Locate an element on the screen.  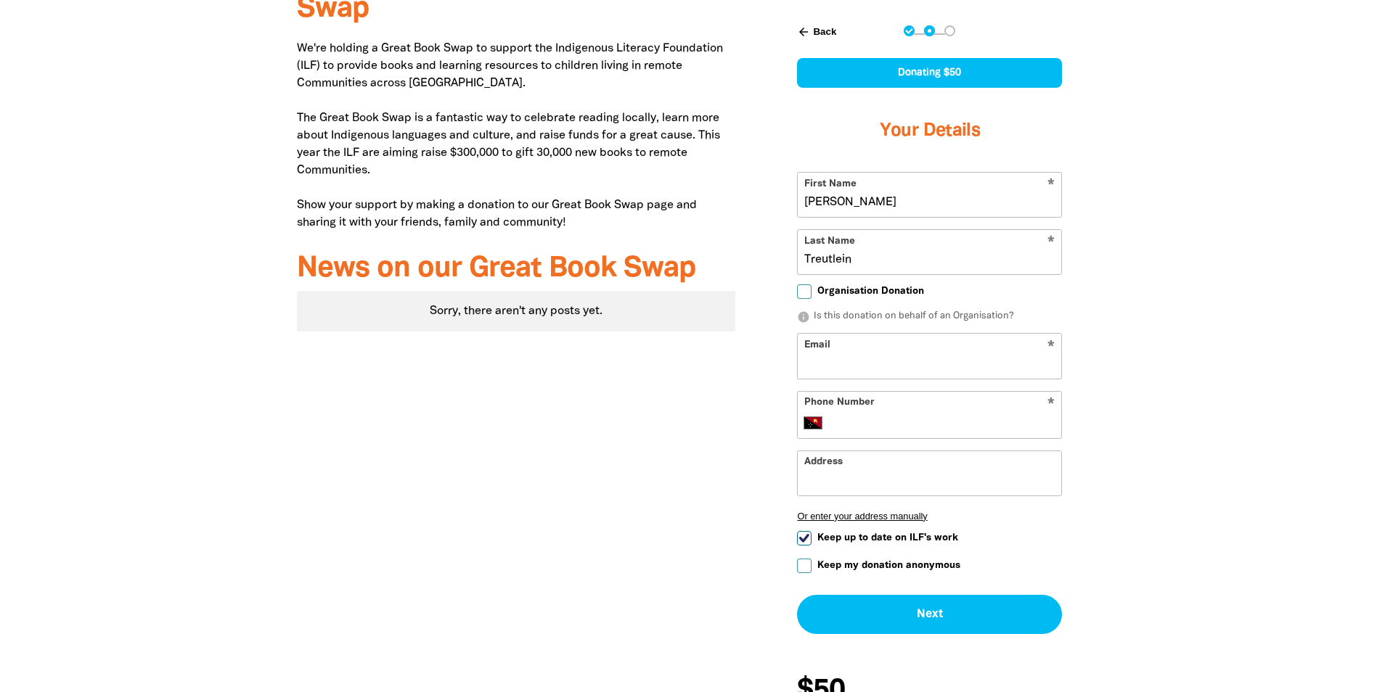
span: Organisation Donation is located at coordinates (870, 291).